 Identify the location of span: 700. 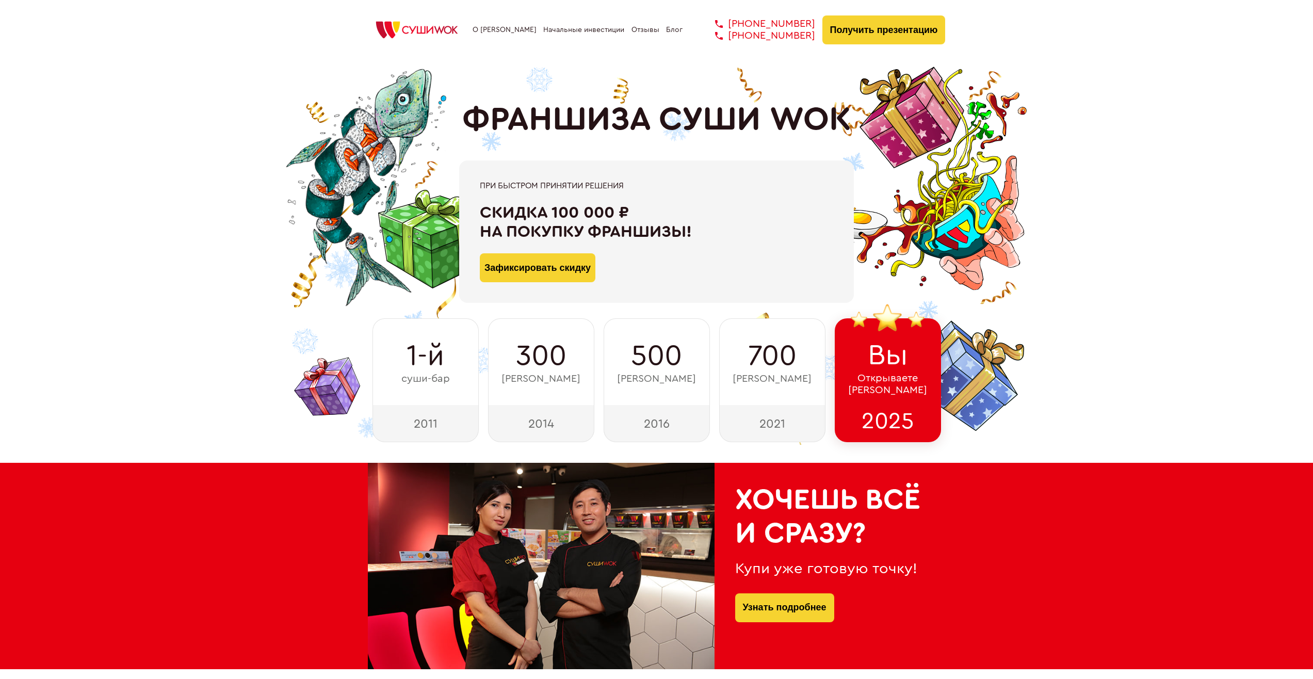
(772, 356).